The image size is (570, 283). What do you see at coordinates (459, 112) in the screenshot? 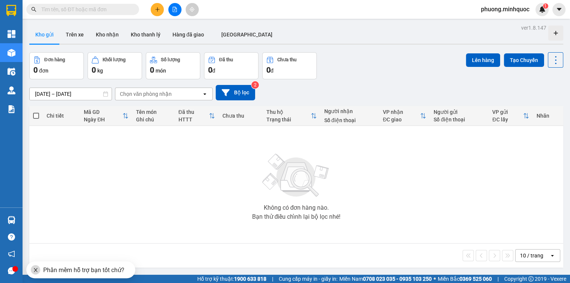
I see `div: Người gửi` at bounding box center [459, 112].